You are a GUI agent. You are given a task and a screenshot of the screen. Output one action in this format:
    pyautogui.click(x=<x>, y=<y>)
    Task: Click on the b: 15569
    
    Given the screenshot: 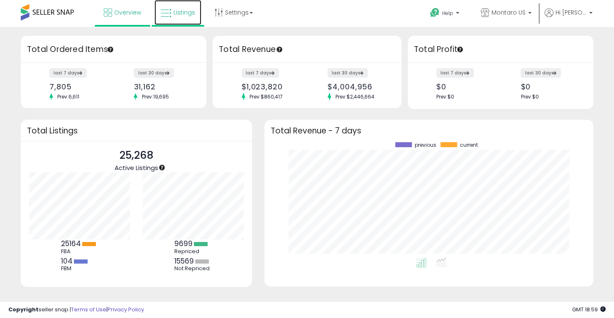 What is the action you would take?
    pyautogui.click(x=184, y=261)
    